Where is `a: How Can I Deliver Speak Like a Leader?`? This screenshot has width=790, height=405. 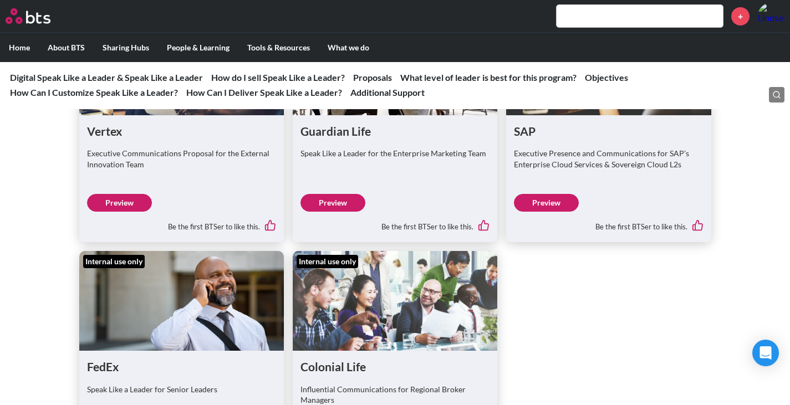
a: How Can I Deliver Speak Like a Leader? is located at coordinates (264, 92).